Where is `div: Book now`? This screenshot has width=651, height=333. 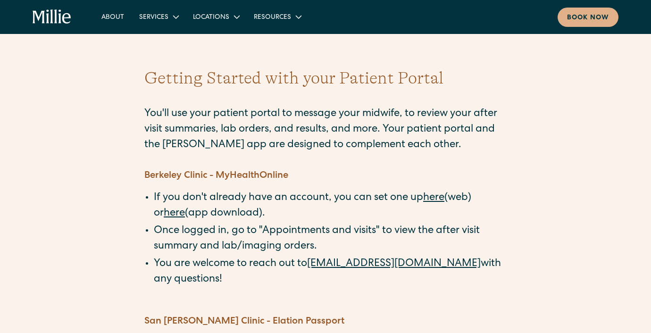 div: Book now is located at coordinates (588, 18).